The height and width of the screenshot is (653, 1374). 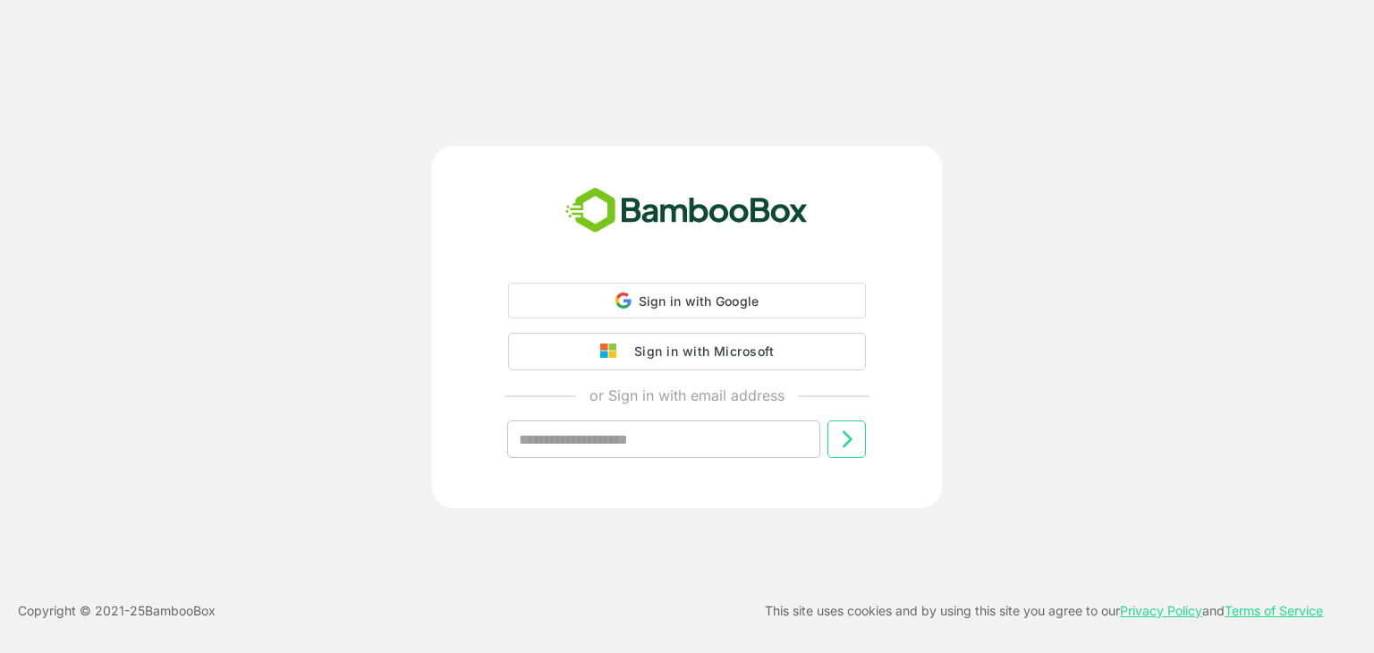 What do you see at coordinates (116, 611) in the screenshot?
I see `p: Copyright © 2021- 25 BambooBox` at bounding box center [116, 611].